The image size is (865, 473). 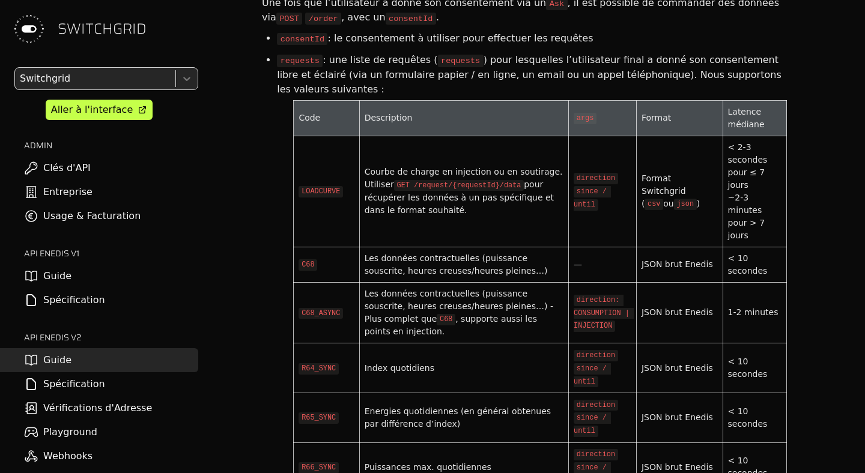 I want to click on code: args, so click(x=585, y=118).